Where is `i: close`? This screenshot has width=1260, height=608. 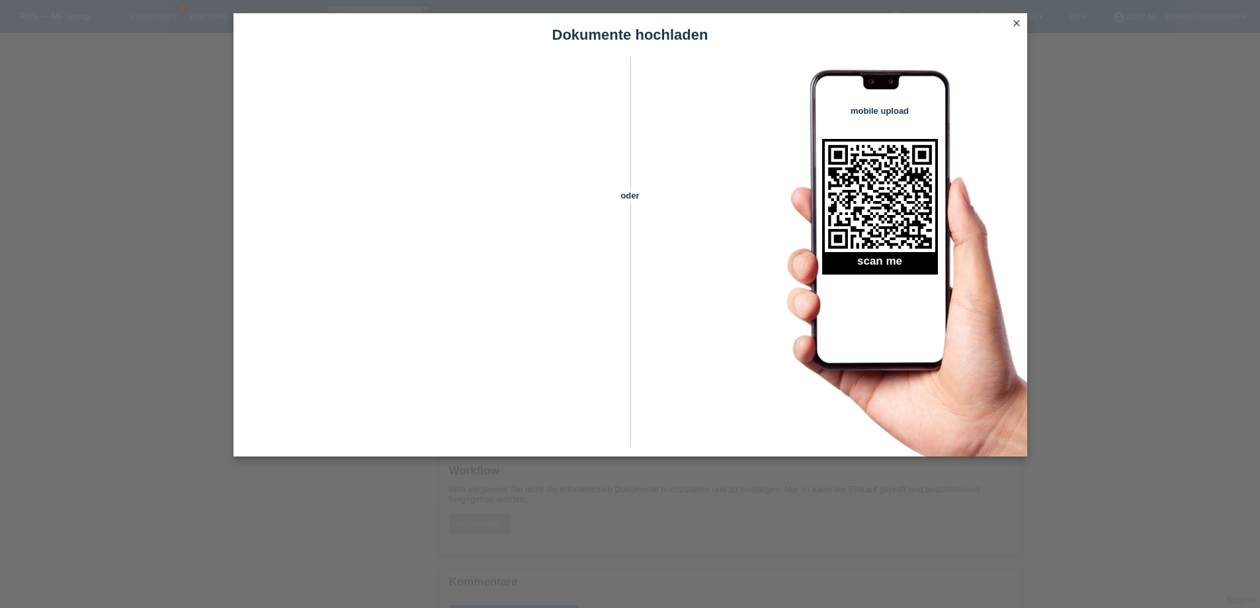 i: close is located at coordinates (1016, 23).